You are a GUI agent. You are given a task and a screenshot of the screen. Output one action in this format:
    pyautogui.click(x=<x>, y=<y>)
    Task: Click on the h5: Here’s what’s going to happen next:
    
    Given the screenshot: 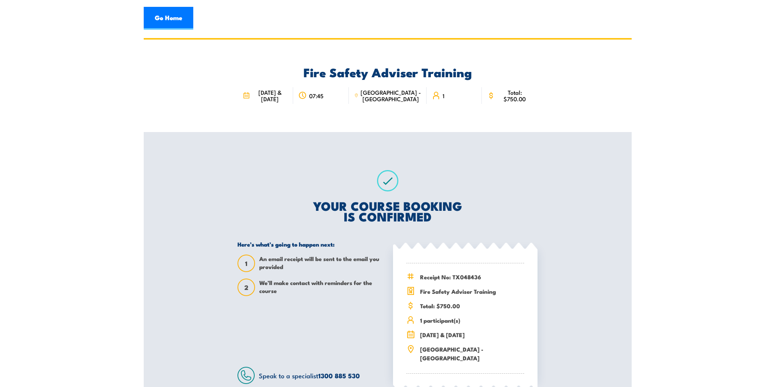 What is the action you would take?
    pyautogui.click(x=309, y=244)
    